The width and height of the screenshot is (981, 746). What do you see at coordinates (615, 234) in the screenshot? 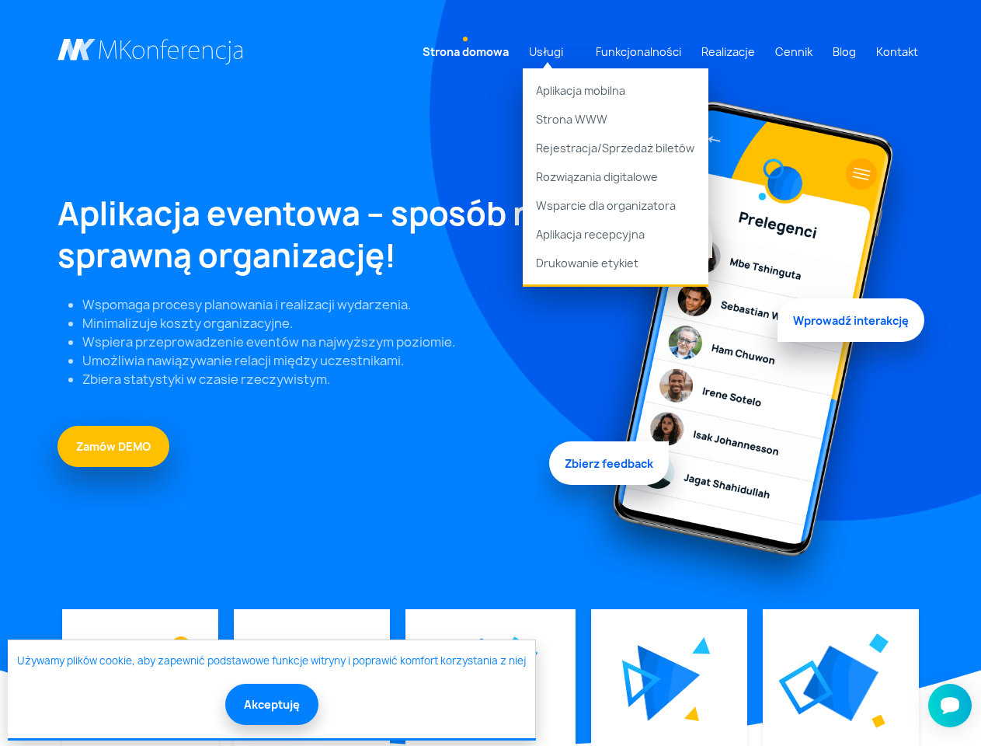
I see `a: Aplikacja recepcyjna` at bounding box center [615, 234].